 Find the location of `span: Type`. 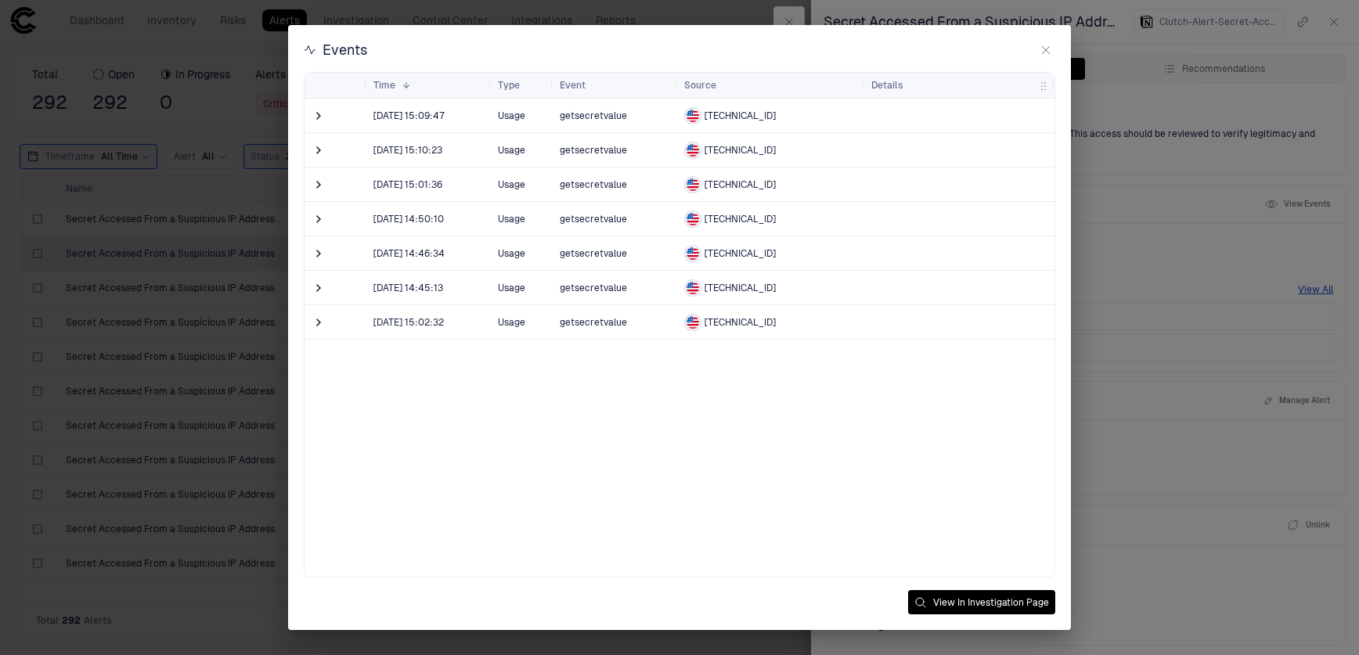

span: Type is located at coordinates (509, 85).